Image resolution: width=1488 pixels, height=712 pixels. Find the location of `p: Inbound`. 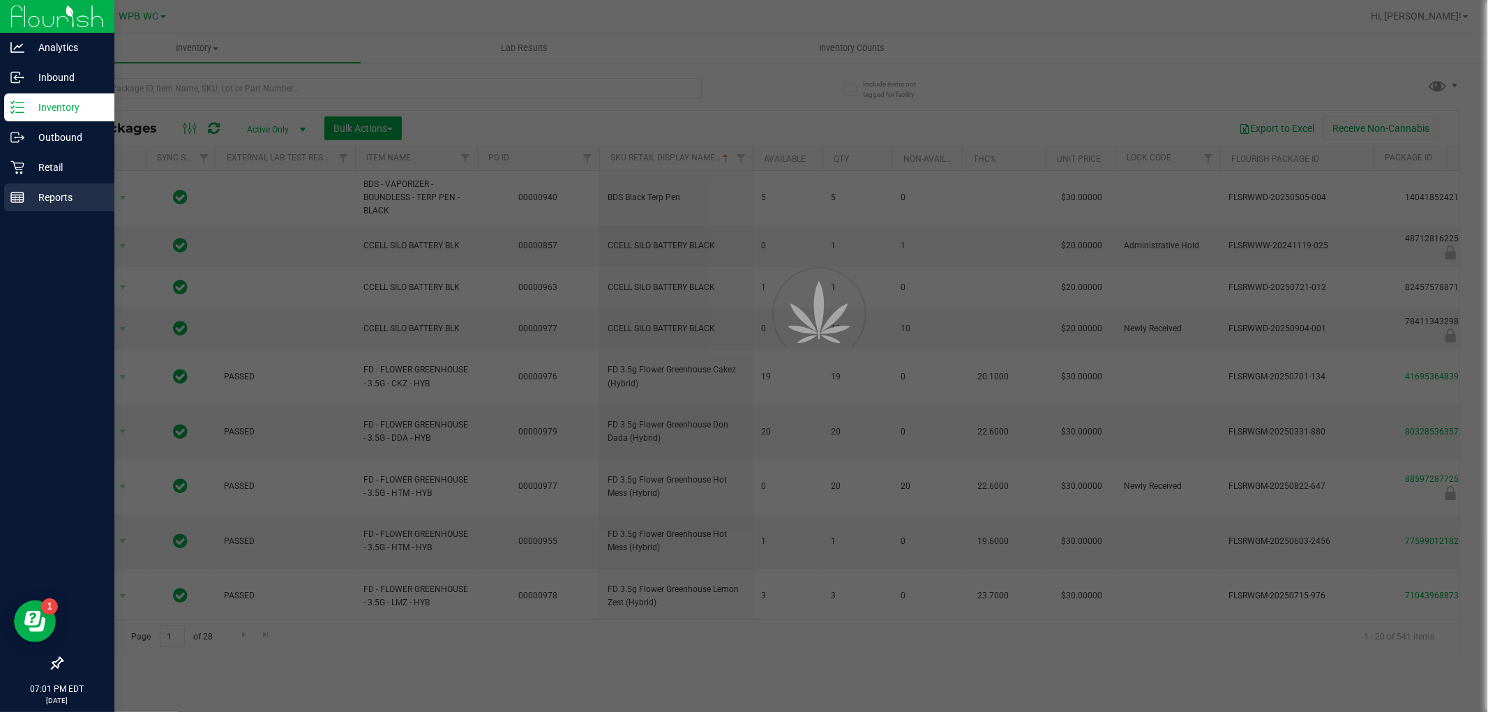

p: Inbound is located at coordinates (66, 77).